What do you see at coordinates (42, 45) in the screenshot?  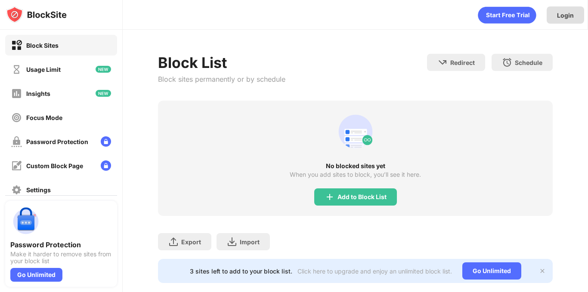 I see `div: Block Sites` at bounding box center [42, 45].